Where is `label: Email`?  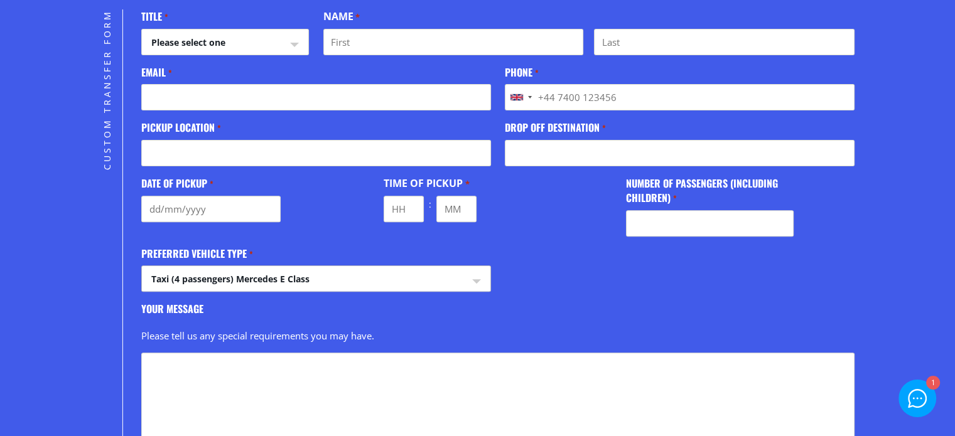 label: Email is located at coordinates (156, 72).